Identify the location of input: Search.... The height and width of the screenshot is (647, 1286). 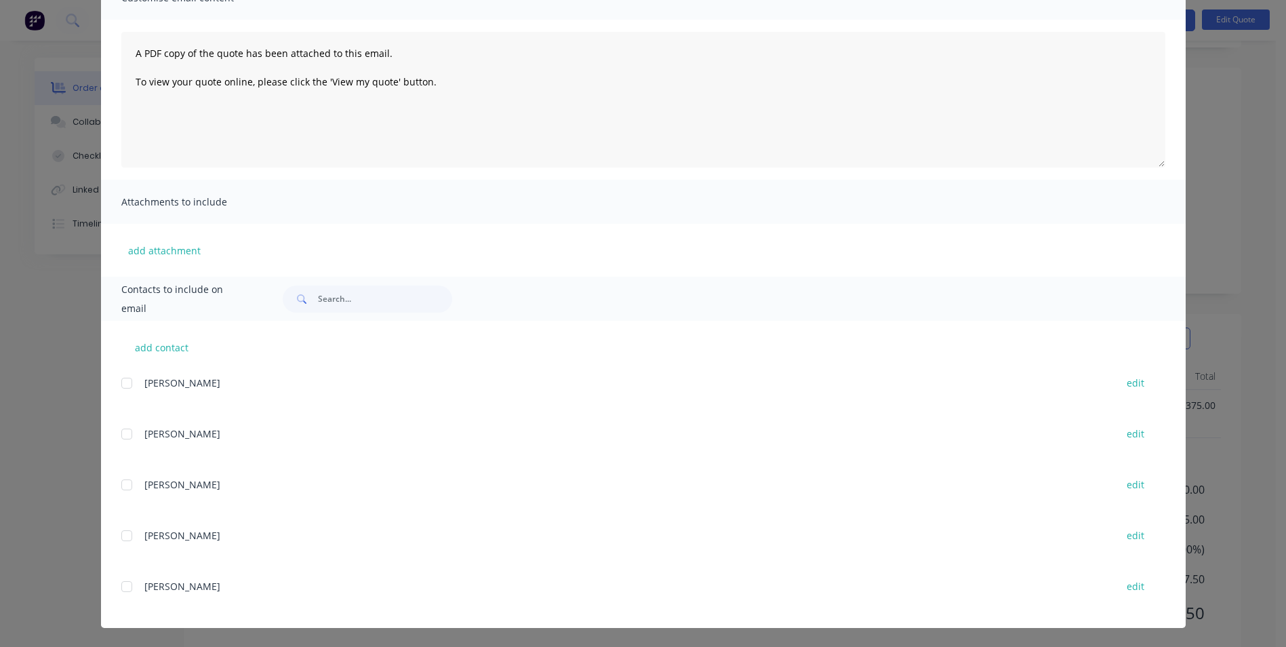
(385, 299).